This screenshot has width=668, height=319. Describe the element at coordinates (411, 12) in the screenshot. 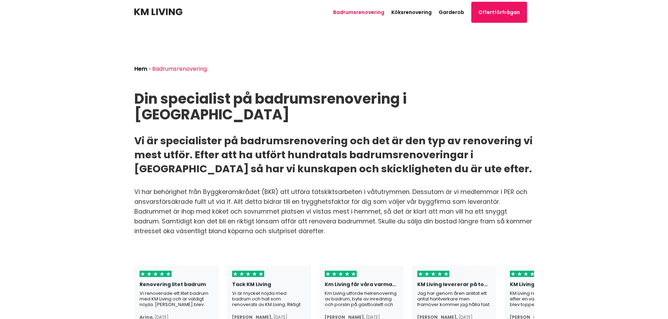

I see `a: Köksrenovering` at that location.